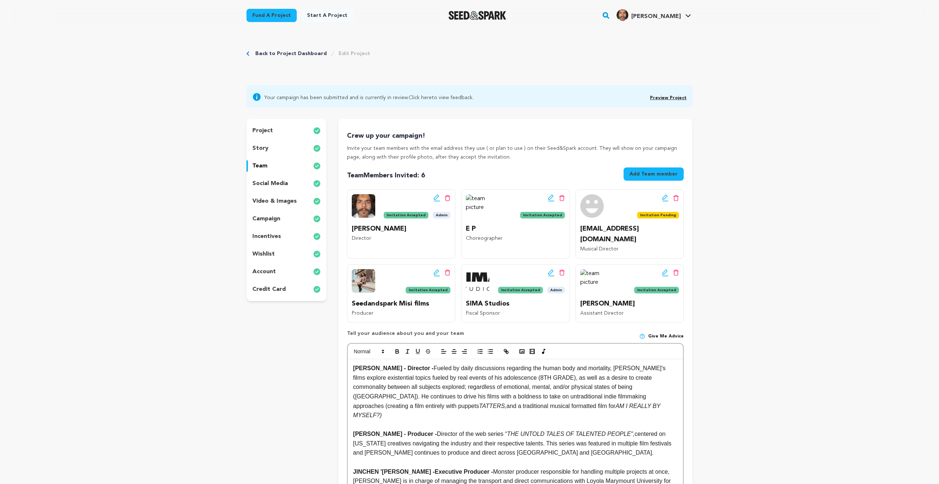 This screenshot has width=939, height=484. Describe the element at coordinates (287, 236) in the screenshot. I see `button: incentives` at that location.